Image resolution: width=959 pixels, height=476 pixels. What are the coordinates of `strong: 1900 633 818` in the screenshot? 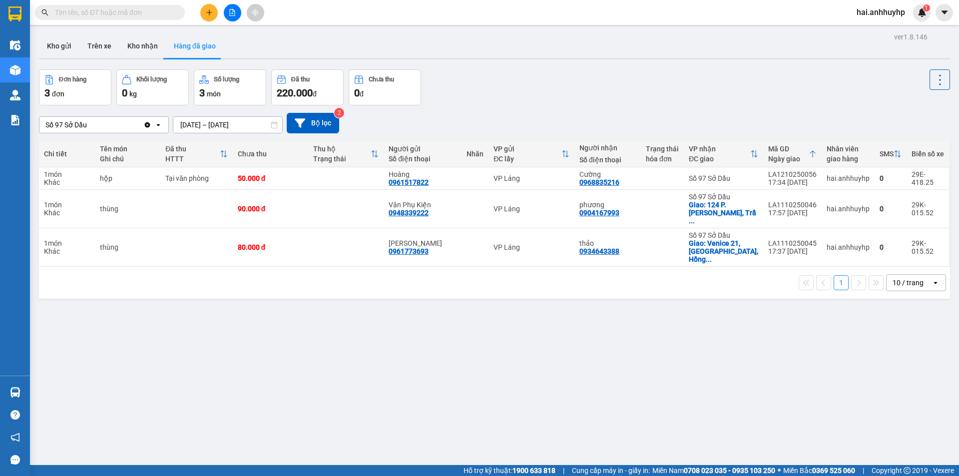 It's located at (534, 471).